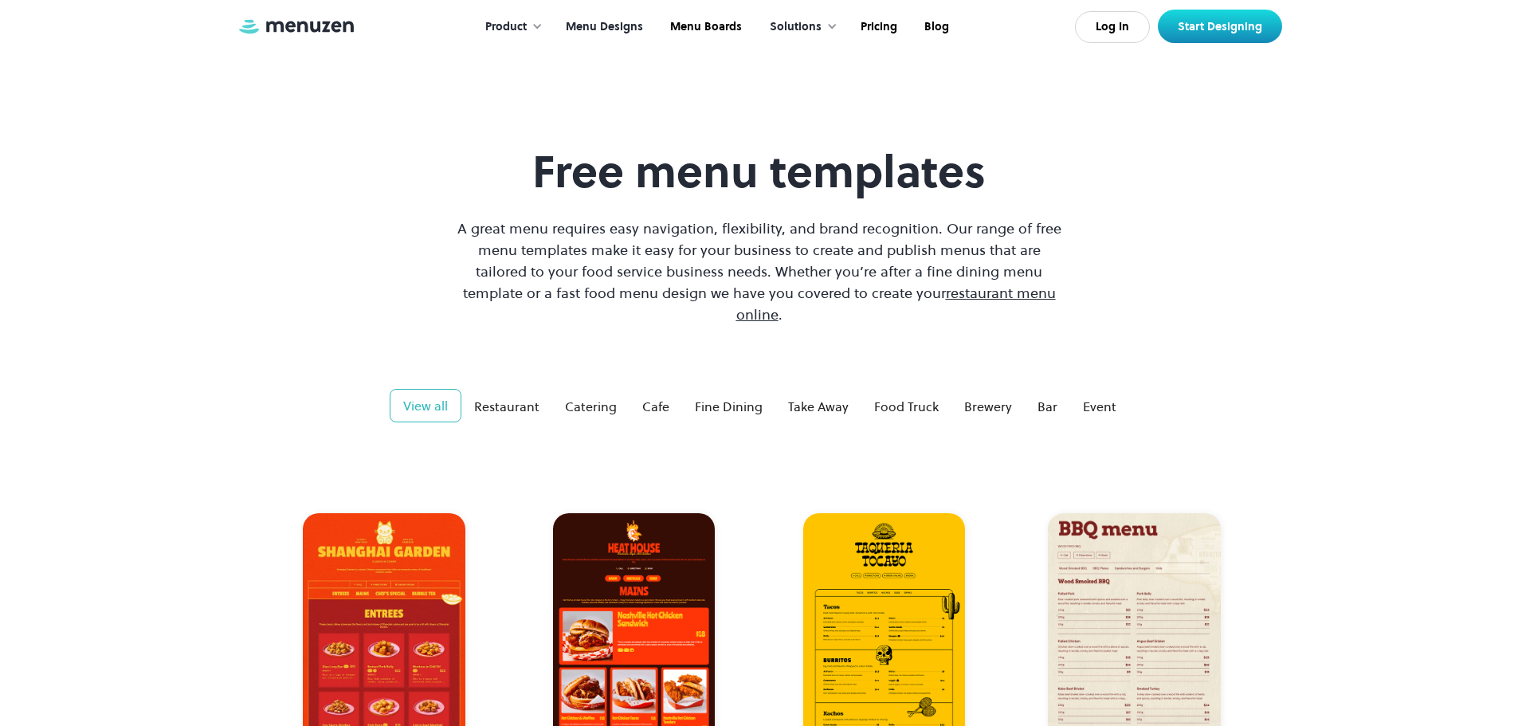  What do you see at coordinates (590, 406) in the screenshot?
I see `div: Catering` at bounding box center [590, 406].